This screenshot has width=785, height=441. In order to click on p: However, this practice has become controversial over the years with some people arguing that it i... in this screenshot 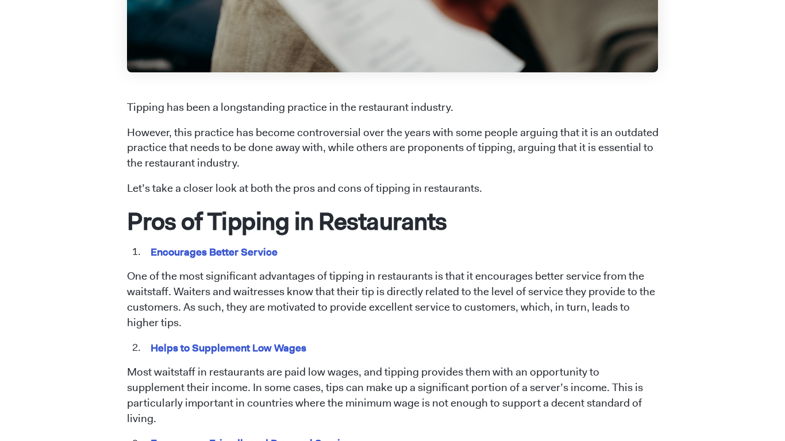, I will do `click(393, 148)`.